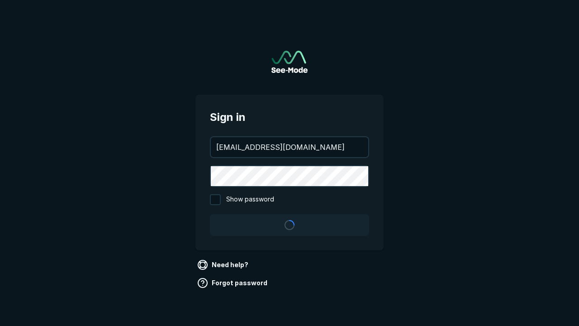 Image resolution: width=579 pixels, height=326 pixels. Describe the element at coordinates (289, 117) in the screenshot. I see `span: Sign in` at that location.